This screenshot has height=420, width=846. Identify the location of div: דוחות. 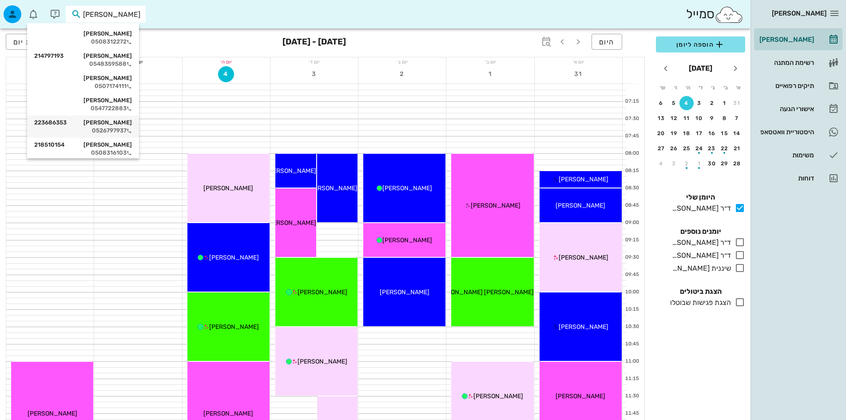
(786, 178).